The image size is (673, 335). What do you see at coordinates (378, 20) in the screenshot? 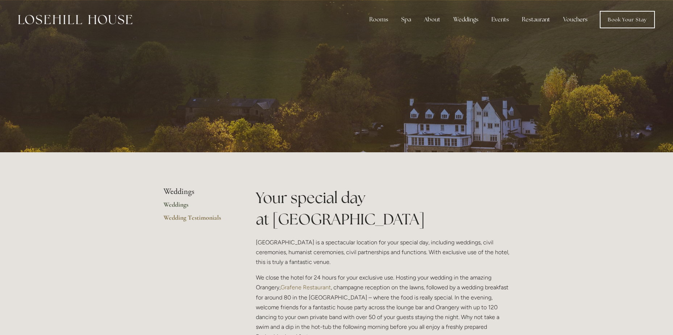
I see `div: Rooms` at bounding box center [378, 20].